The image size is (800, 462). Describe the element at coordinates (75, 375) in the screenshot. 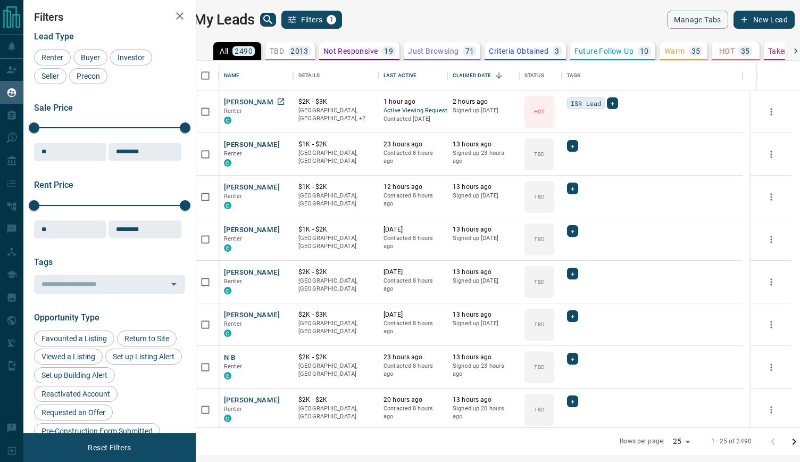

I see `div: Set up Building Alert` at that location.